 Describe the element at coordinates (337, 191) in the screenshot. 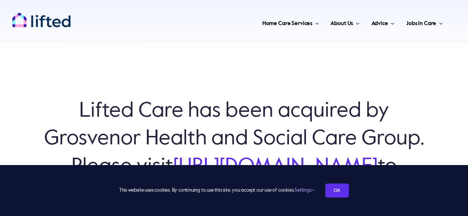

I see `a: OK` at that location.